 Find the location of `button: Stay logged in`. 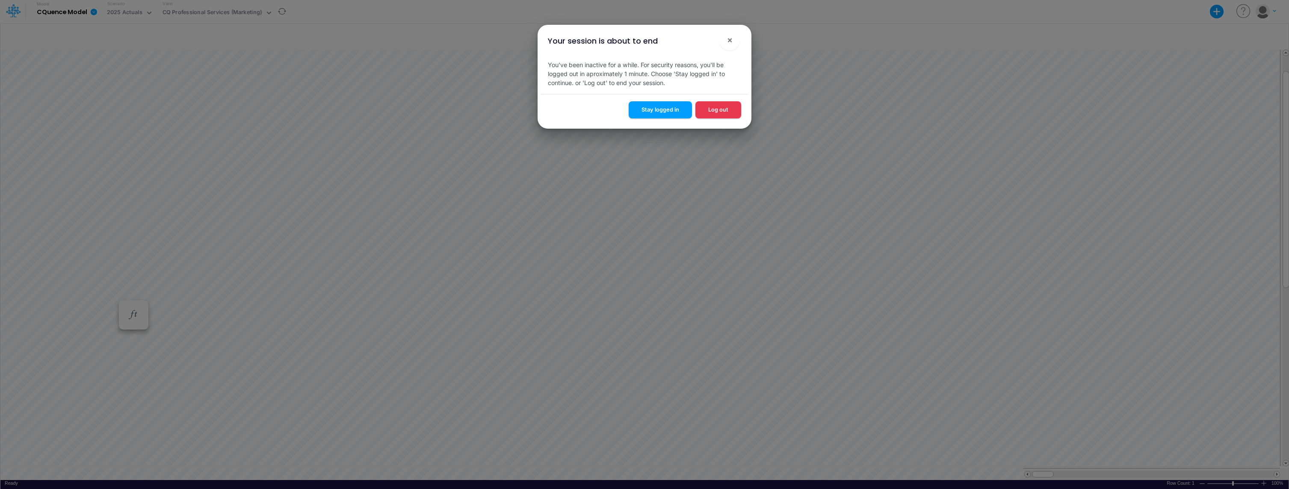

button: Stay logged in is located at coordinates (660, 109).